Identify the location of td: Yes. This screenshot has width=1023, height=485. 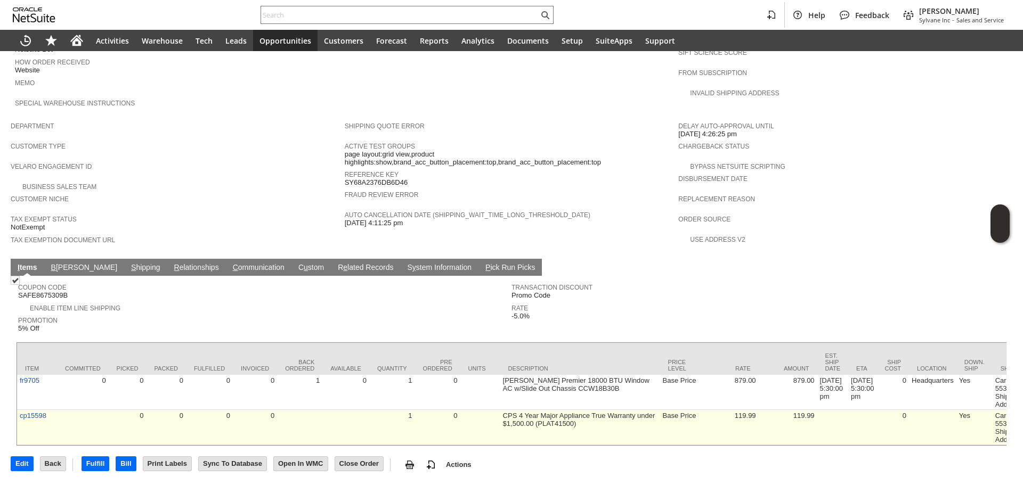
(974, 393).